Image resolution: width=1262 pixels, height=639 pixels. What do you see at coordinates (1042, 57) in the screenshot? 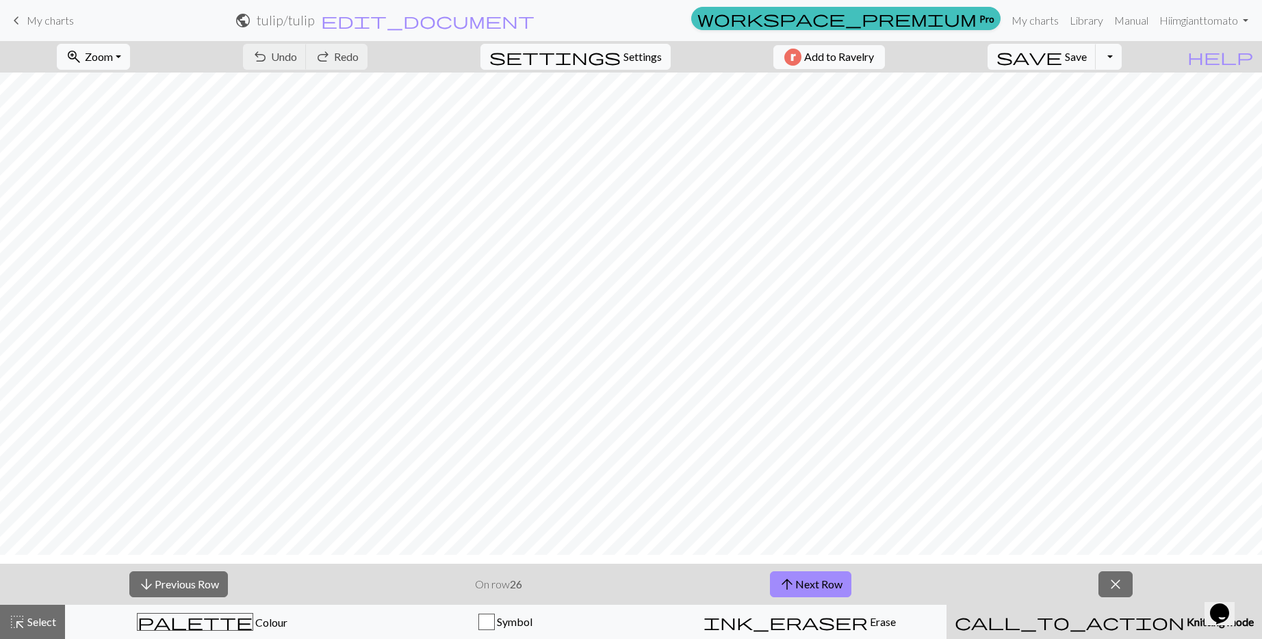
I see `button: Save` at bounding box center [1042, 57].